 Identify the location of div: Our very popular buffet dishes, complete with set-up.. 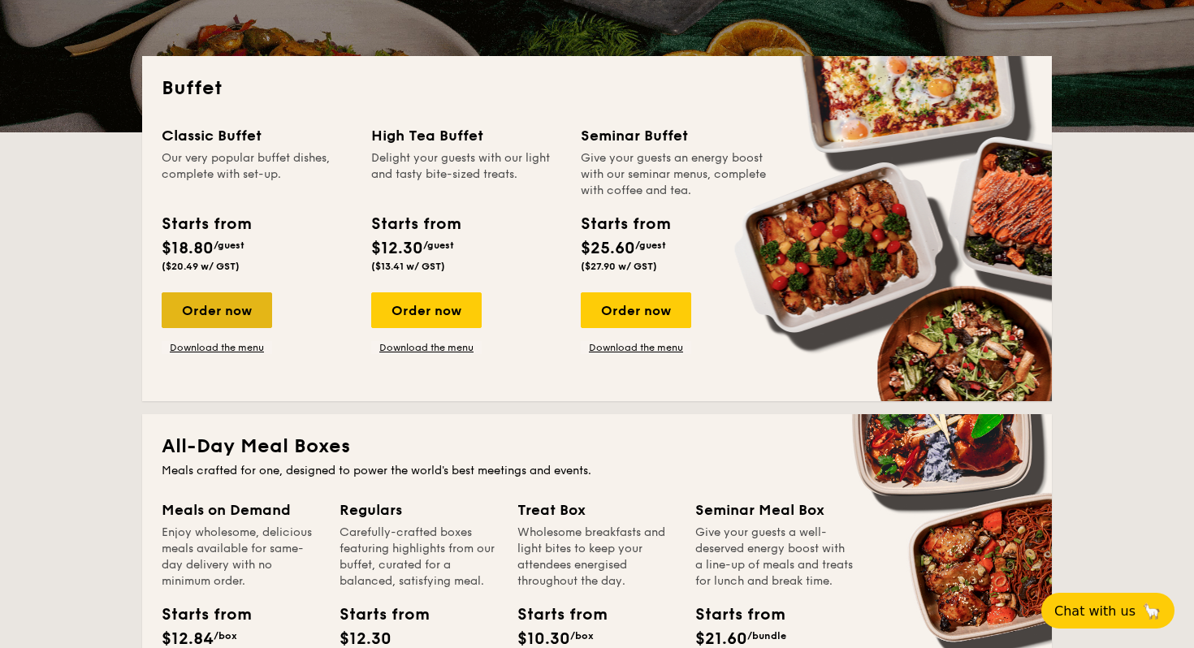
(257, 175).